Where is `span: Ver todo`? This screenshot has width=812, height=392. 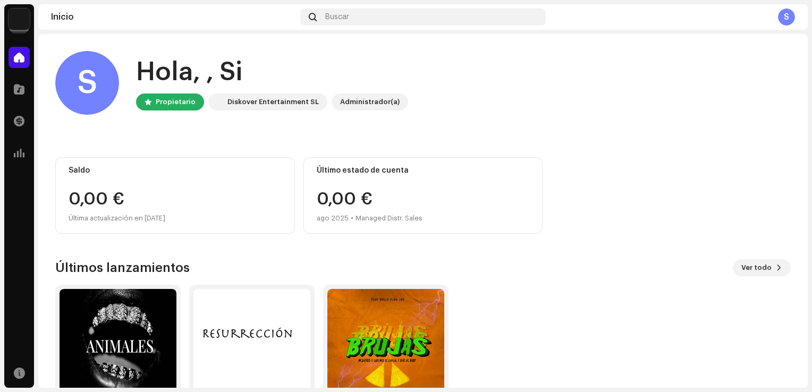
span: Ver todo is located at coordinates (757, 268).